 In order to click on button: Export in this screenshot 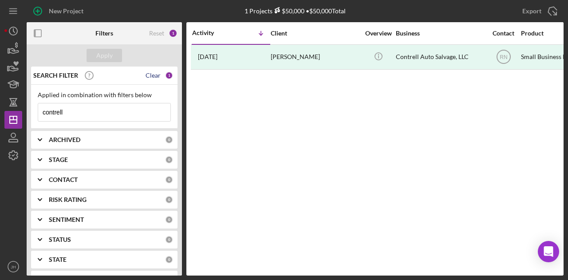, I will do `click(538, 11)`.